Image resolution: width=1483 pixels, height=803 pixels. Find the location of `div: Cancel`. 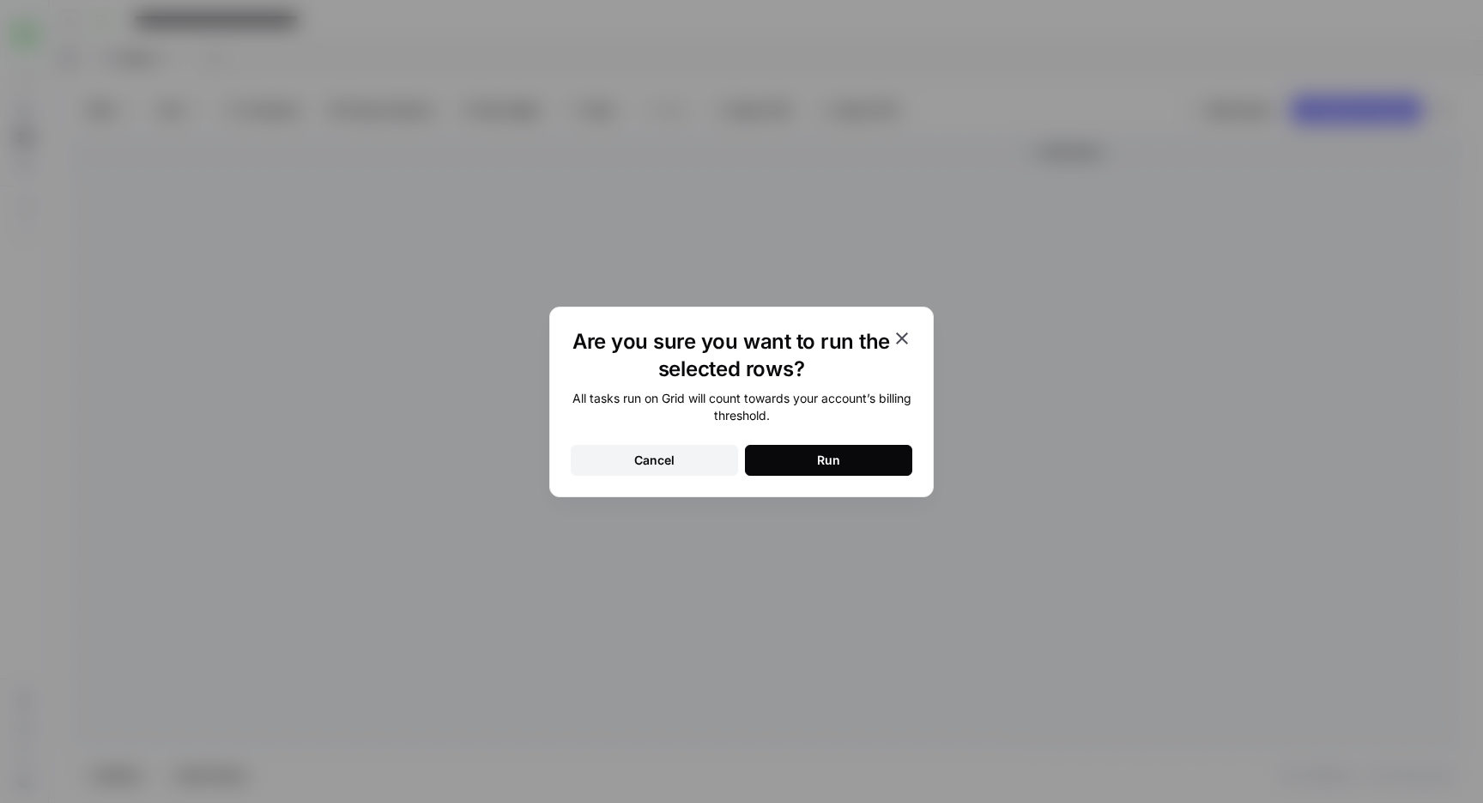

div: Cancel is located at coordinates (654, 460).